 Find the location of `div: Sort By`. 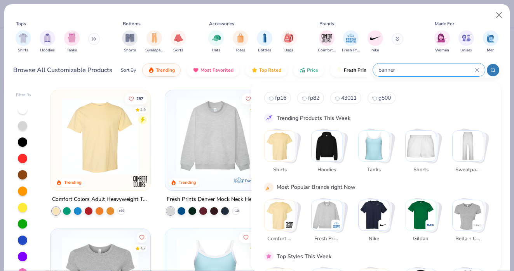

div: Sort By is located at coordinates (128, 70).